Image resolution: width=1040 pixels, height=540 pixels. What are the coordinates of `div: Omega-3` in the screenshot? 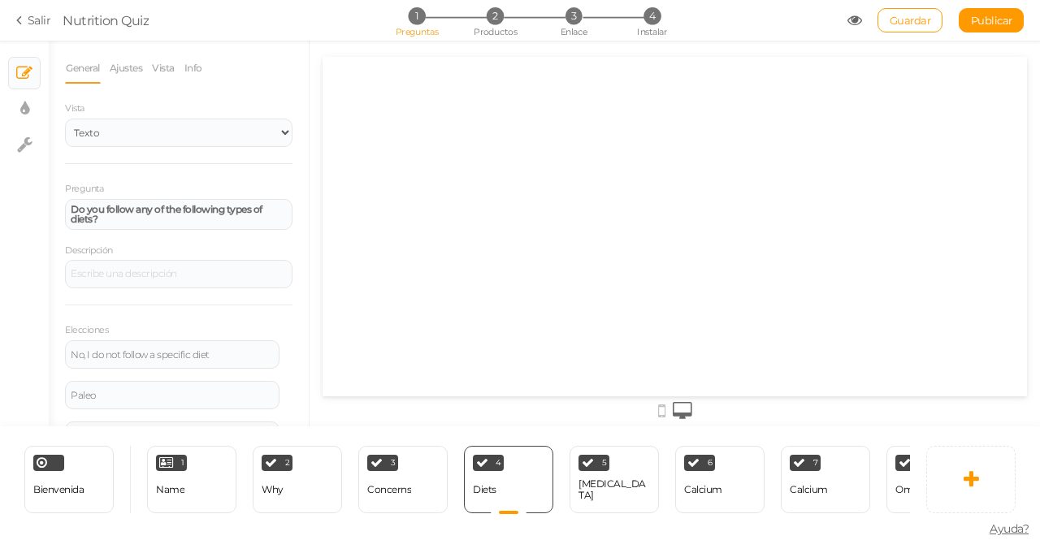 It's located at (917, 490).